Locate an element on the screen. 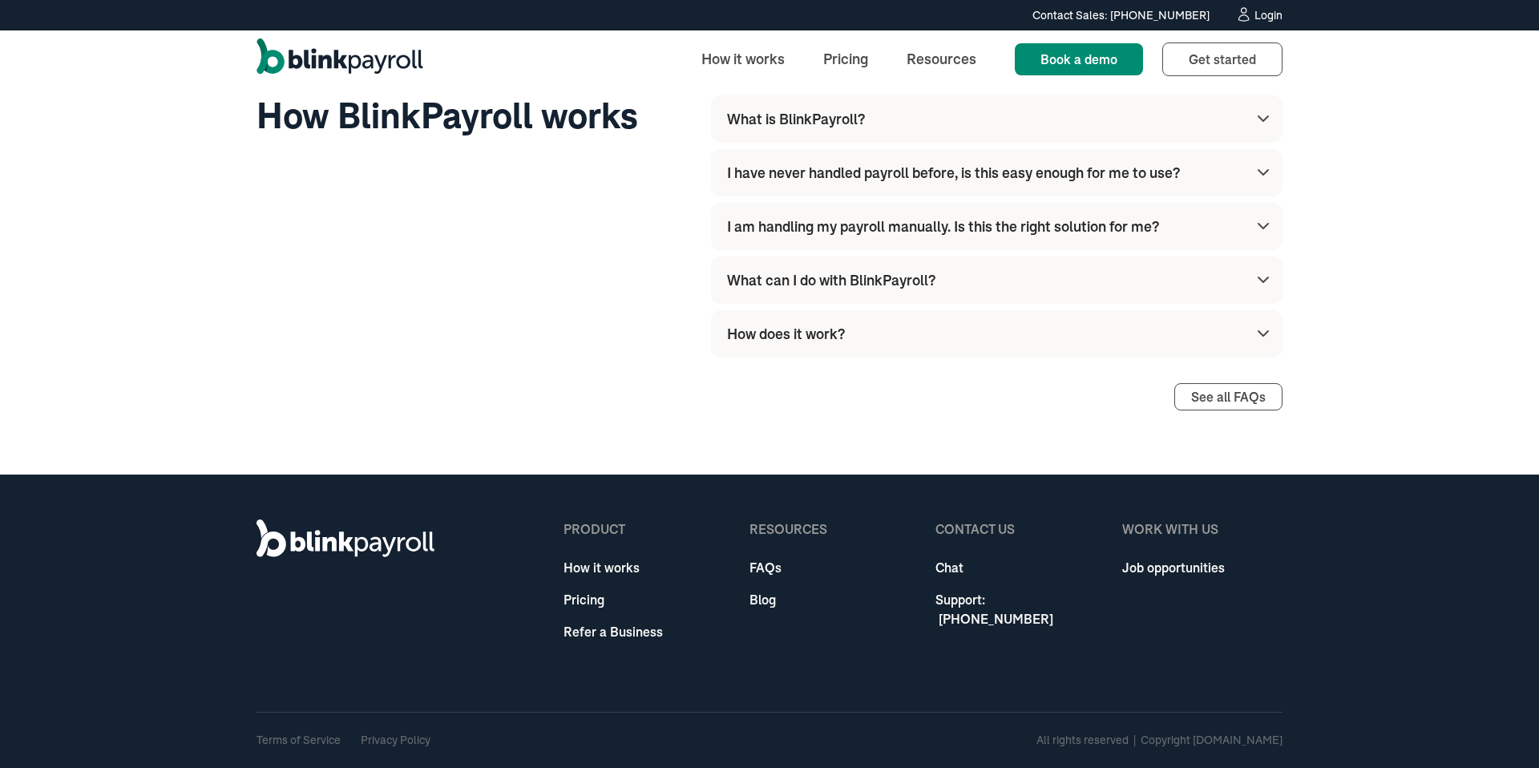 The image size is (1539, 768). div: See all FAQs is located at coordinates (1228, 397).